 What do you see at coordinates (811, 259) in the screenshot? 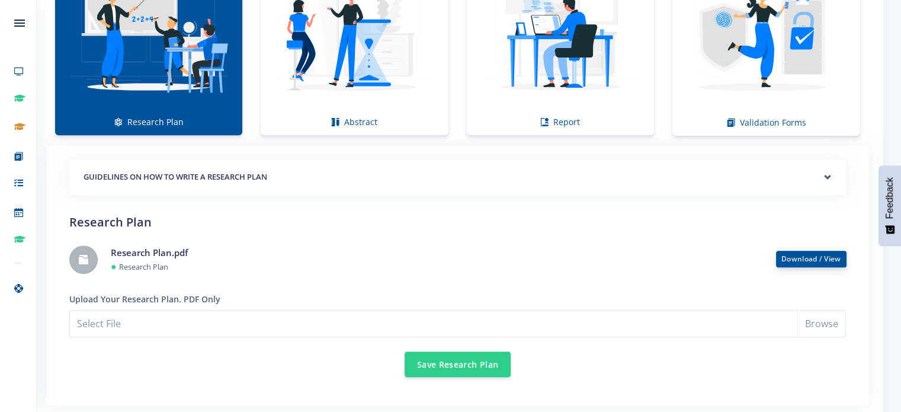
I see `button: Download / View` at bounding box center [811, 259].